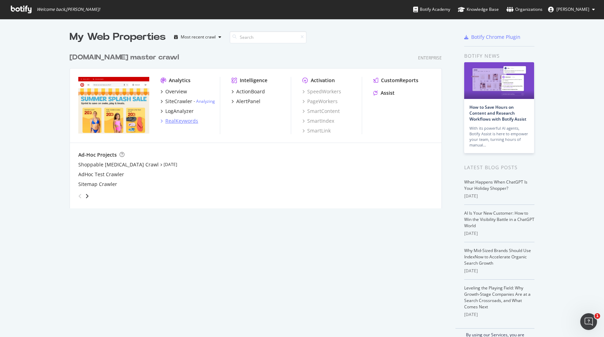 Image resolution: width=604 pixels, height=337 pixels. What do you see at coordinates (268, 37) in the screenshot?
I see `input: Search` at bounding box center [268, 37].